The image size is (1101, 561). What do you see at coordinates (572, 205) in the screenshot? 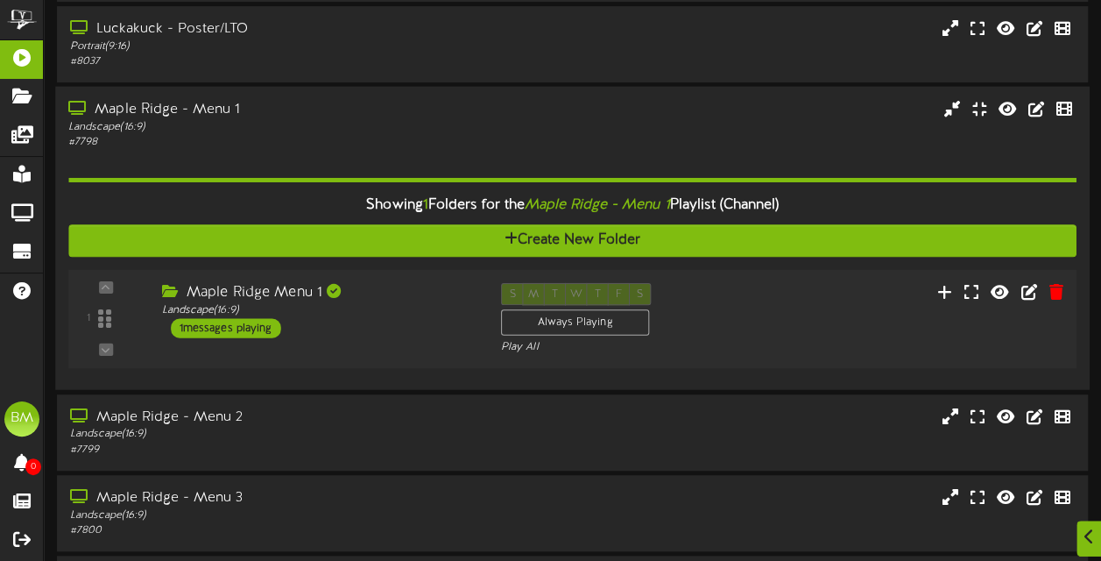
I see `div: Showing Folders for the Playlist (Channel)` at bounding box center [572, 205].